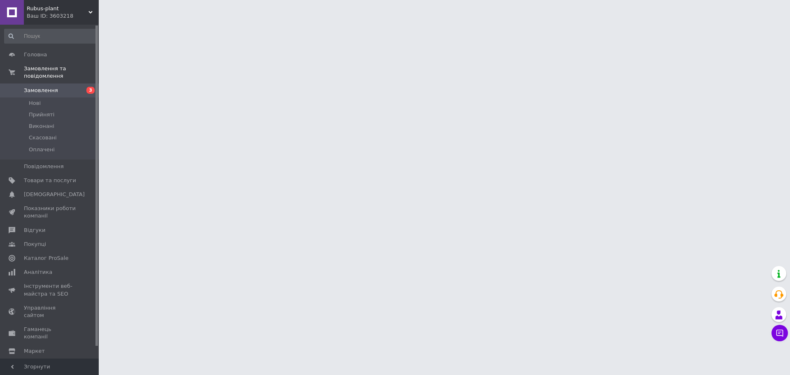 This screenshot has width=790, height=375. What do you see at coordinates (50, 181) in the screenshot?
I see `span: Товари та послуги` at bounding box center [50, 181].